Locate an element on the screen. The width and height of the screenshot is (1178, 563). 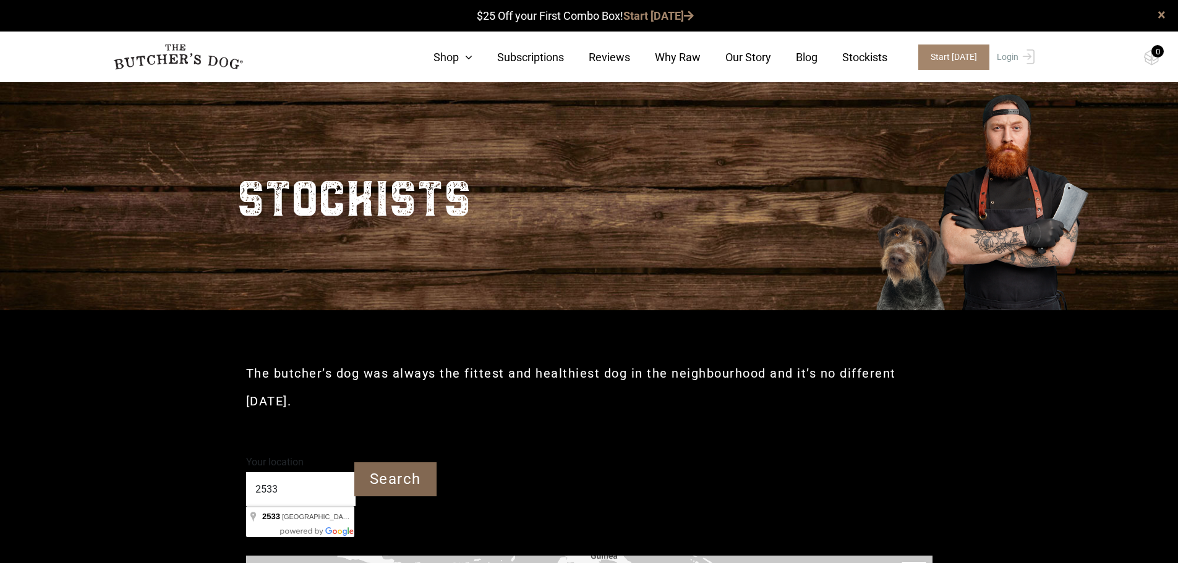
span: 2533 is located at coordinates (271, 516).